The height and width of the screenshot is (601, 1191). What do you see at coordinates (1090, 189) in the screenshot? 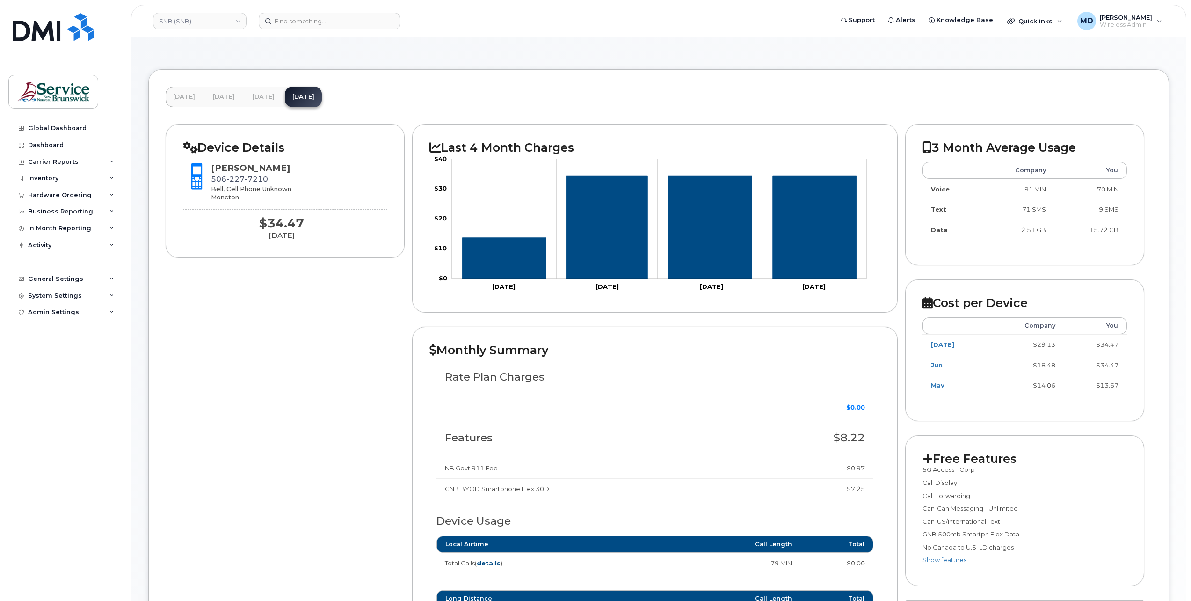
I see `td: 70 MIN` at bounding box center [1090, 189].